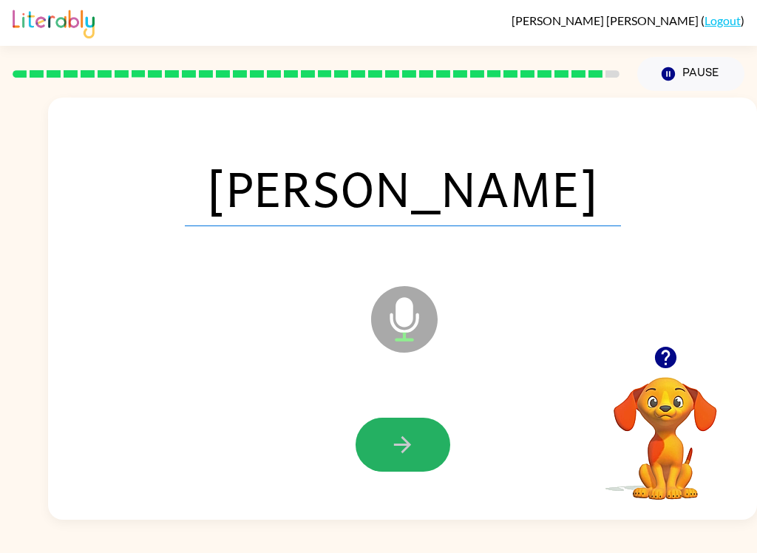  Describe the element at coordinates (53, 22) in the screenshot. I see `img: Literably` at that location.